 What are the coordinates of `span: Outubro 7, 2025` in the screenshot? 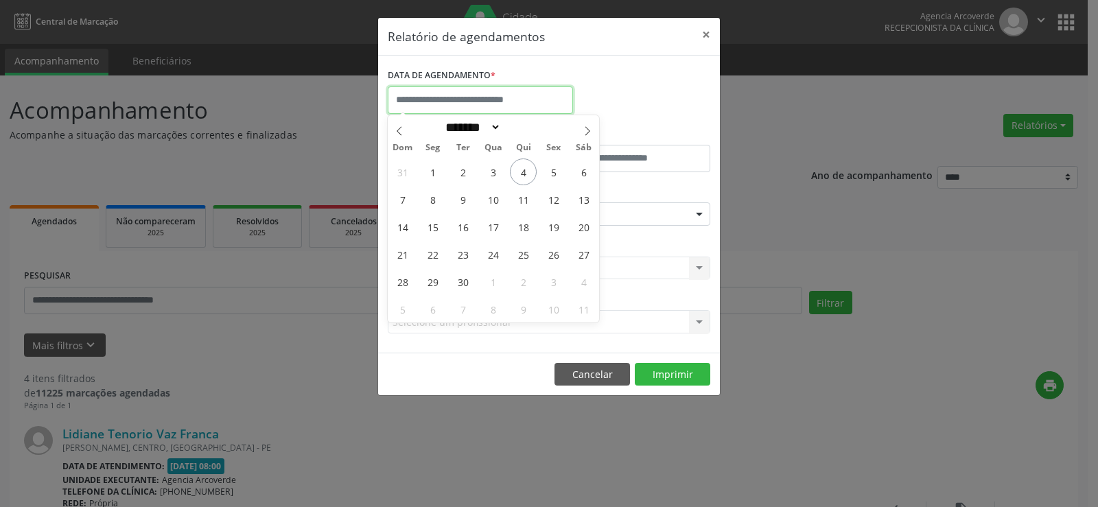 It's located at (462, 309).